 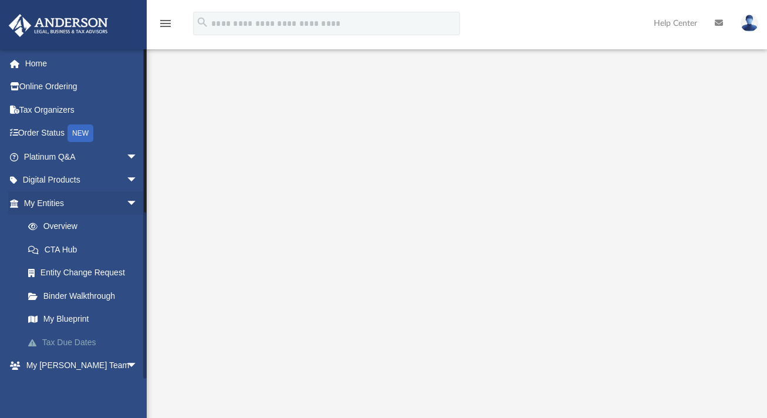 I want to click on a: menu, so click(x=165, y=26).